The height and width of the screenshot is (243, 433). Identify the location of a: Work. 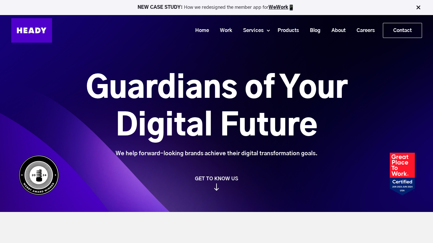
(224, 30).